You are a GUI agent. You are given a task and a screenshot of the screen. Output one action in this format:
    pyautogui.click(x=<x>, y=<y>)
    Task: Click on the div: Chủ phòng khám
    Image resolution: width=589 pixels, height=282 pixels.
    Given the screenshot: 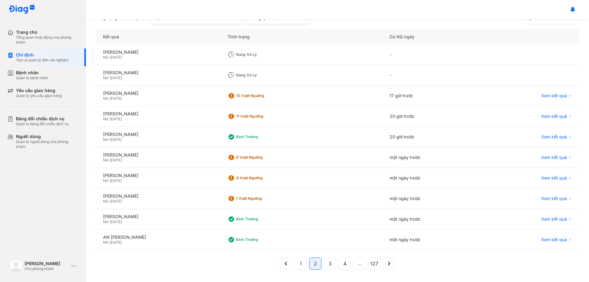 What is the action you would take?
    pyautogui.click(x=47, y=269)
    